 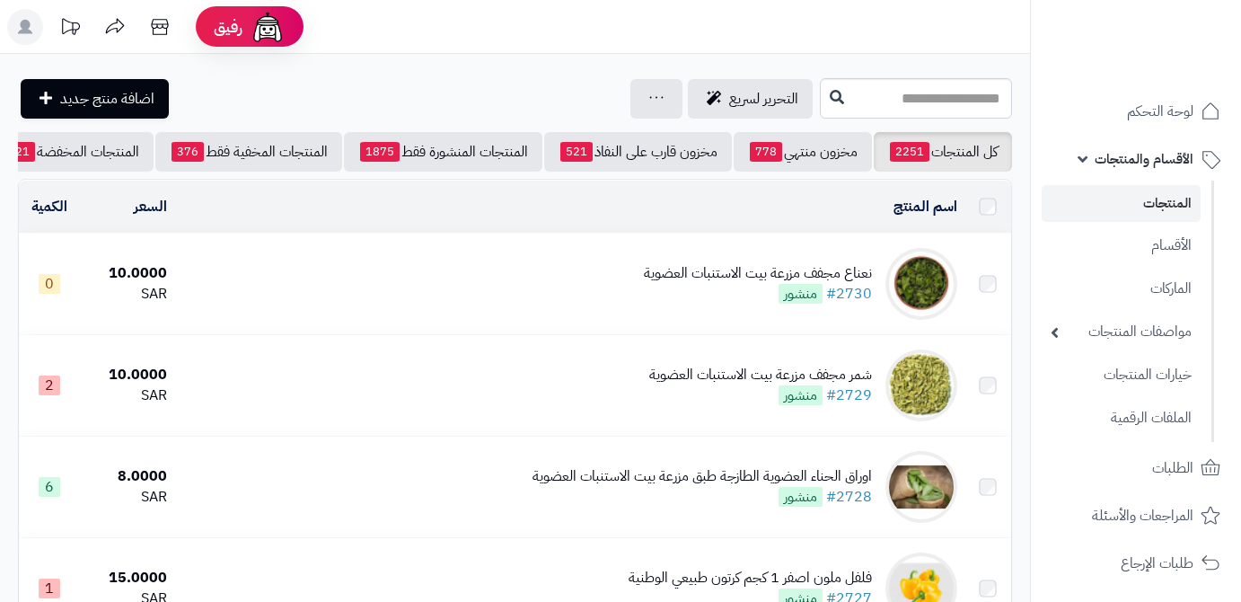 What do you see at coordinates (443, 152) in the screenshot?
I see `a: المنتجات المنشورة فقط1875` at bounding box center [443, 152].